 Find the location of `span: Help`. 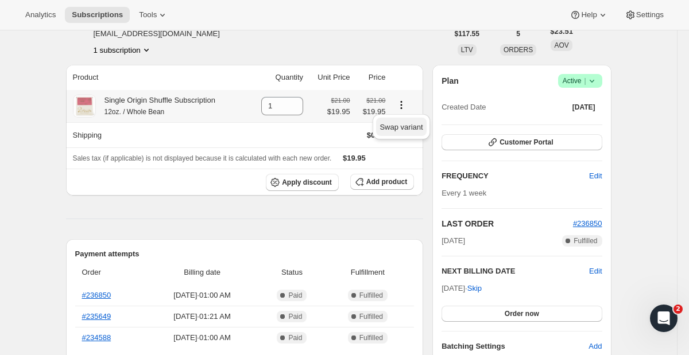

span: Help is located at coordinates (589, 15).